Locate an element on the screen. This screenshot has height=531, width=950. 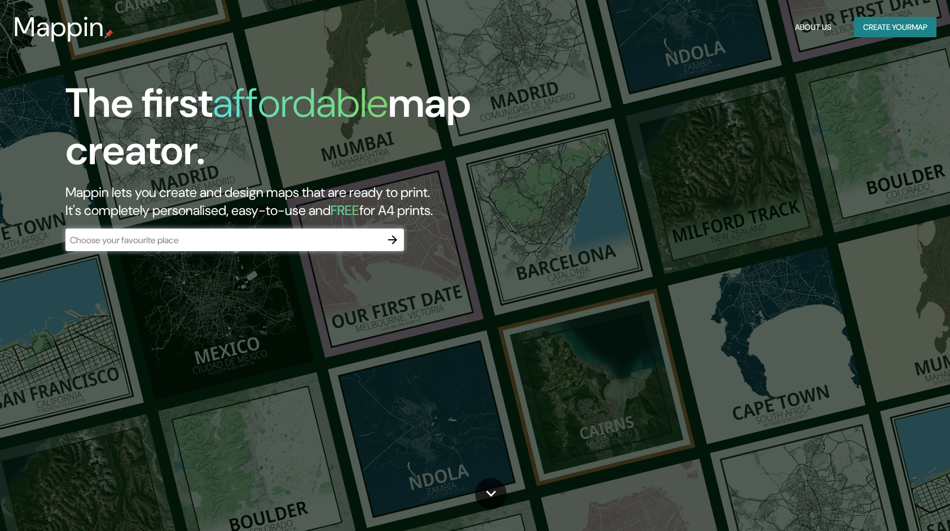
h1: The first map creator. is located at coordinates (303, 131).